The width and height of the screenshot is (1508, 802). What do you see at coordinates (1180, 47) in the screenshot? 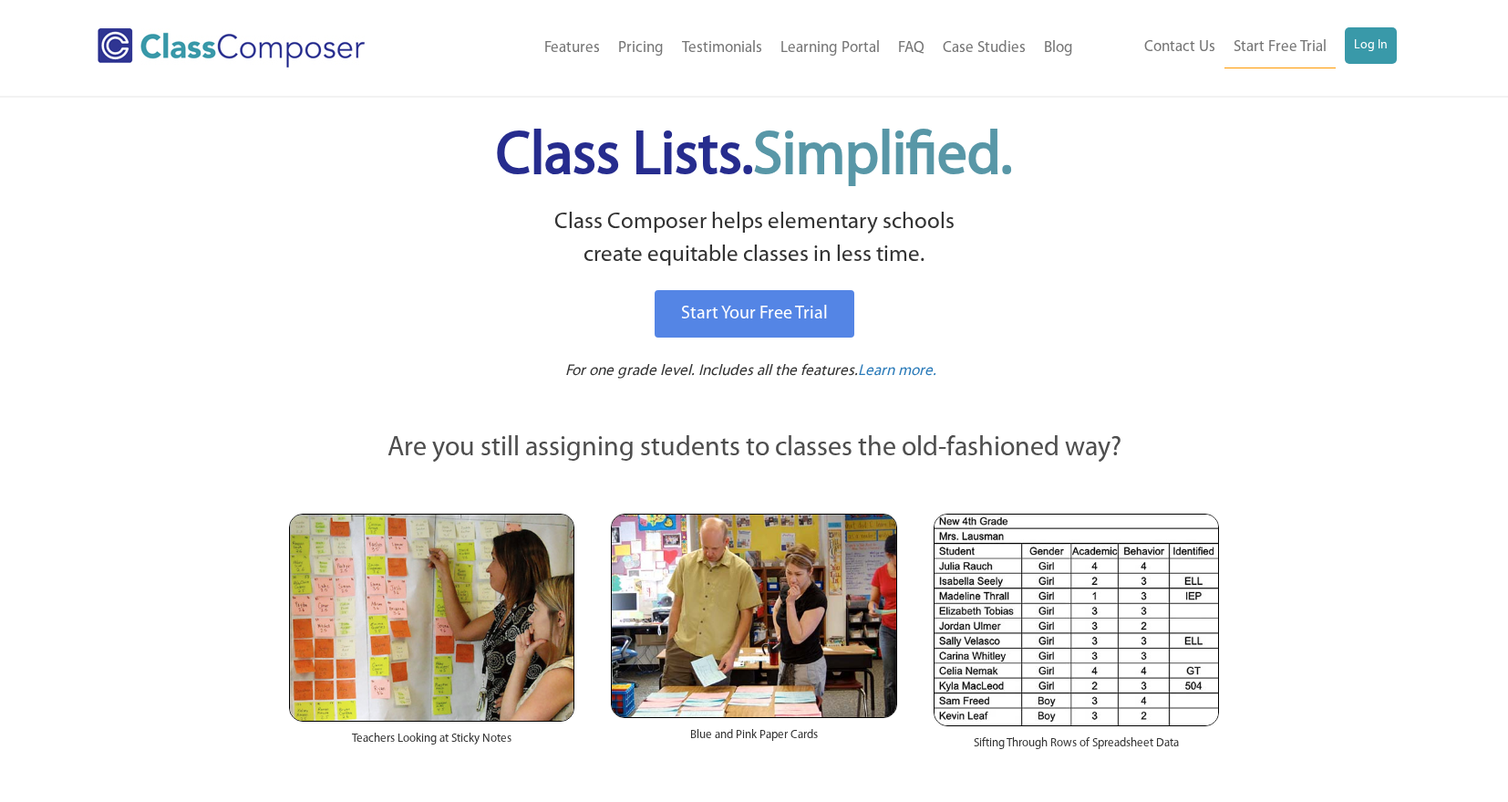
I see `a: Contact Us` at bounding box center [1180, 47].